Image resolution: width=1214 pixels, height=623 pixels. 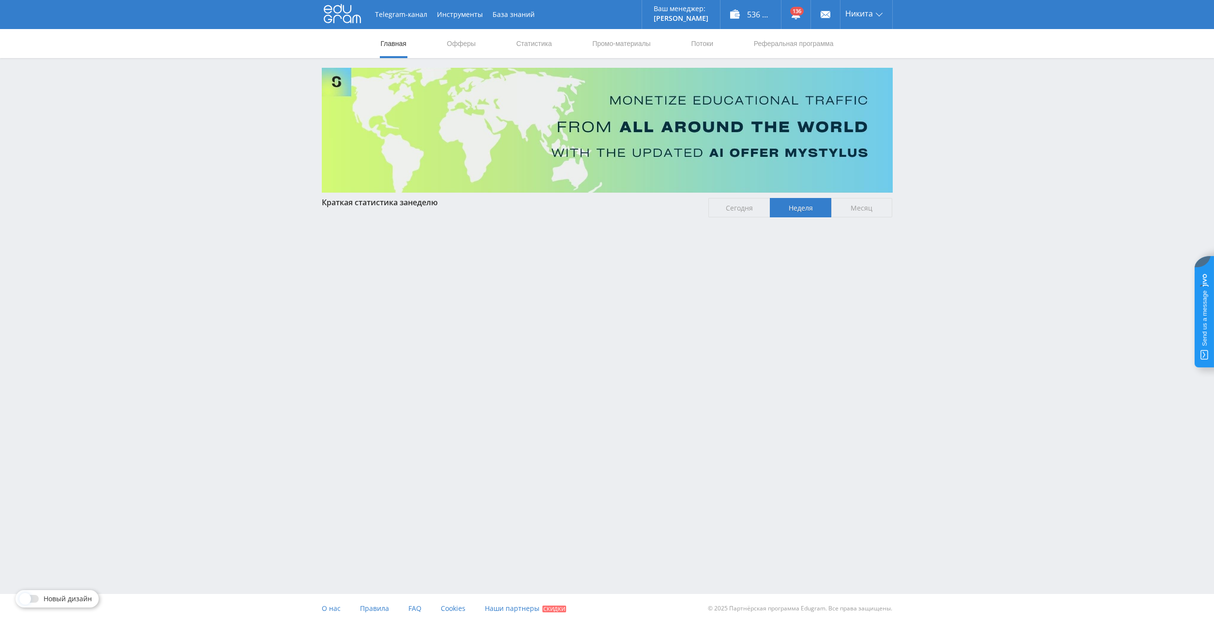 What do you see at coordinates (374, 608) in the screenshot?
I see `a: Правила` at bounding box center [374, 608].